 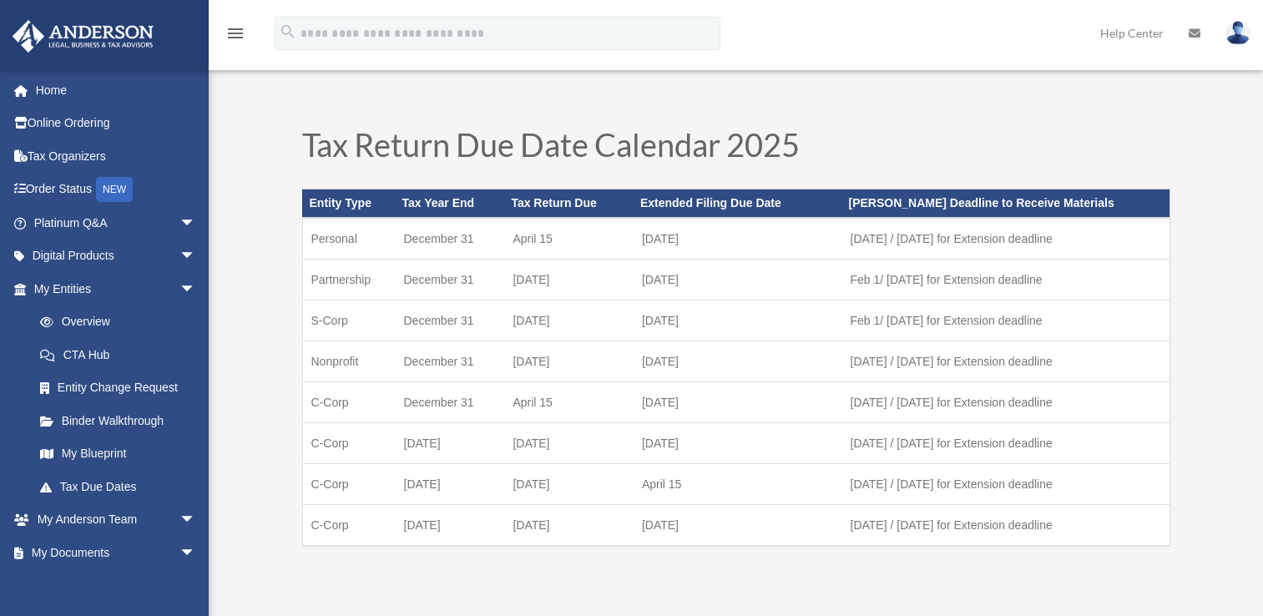 I want to click on a: Digital Productsarrow_drop_down, so click(x=116, y=256).